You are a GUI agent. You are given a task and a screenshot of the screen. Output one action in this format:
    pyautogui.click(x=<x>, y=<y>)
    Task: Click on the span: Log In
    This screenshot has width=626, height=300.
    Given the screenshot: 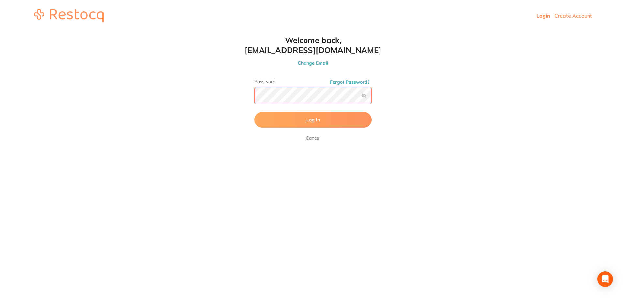 What is the action you would take?
    pyautogui.click(x=313, y=120)
    